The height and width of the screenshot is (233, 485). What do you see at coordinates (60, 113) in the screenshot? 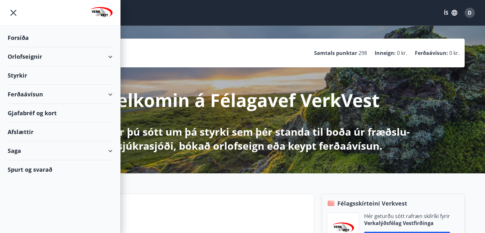
I see `div: Gjafabréf og kort` at bounding box center [60, 113].